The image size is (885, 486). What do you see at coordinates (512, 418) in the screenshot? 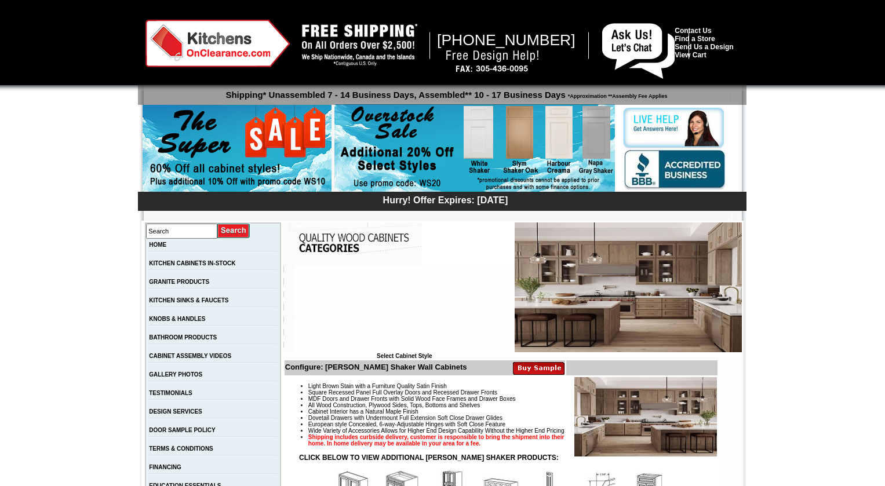
I see `li: Dovetail Drawers with Undermount Full Extension Soft Close Drawer Glides` at bounding box center [512, 418].